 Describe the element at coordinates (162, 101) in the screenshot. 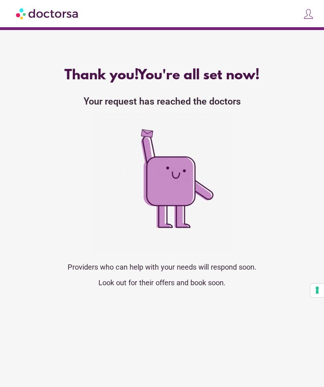

I see `strong: Your request has reached the doctors` at that location.